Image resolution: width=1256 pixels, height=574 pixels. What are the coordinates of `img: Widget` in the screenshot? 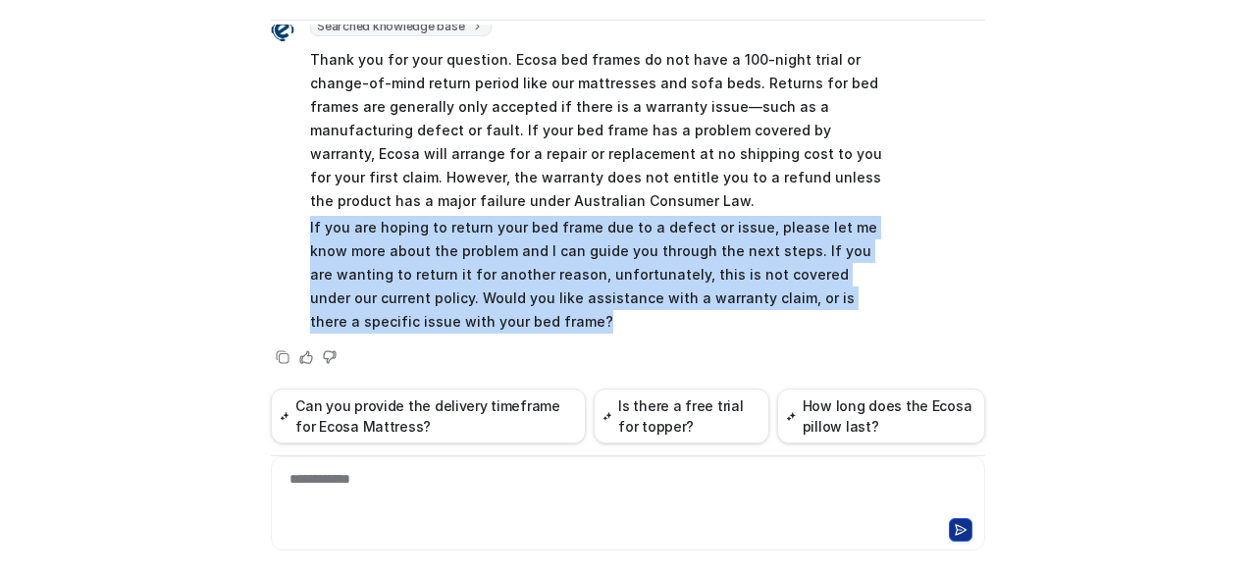 It's located at (283, 30).